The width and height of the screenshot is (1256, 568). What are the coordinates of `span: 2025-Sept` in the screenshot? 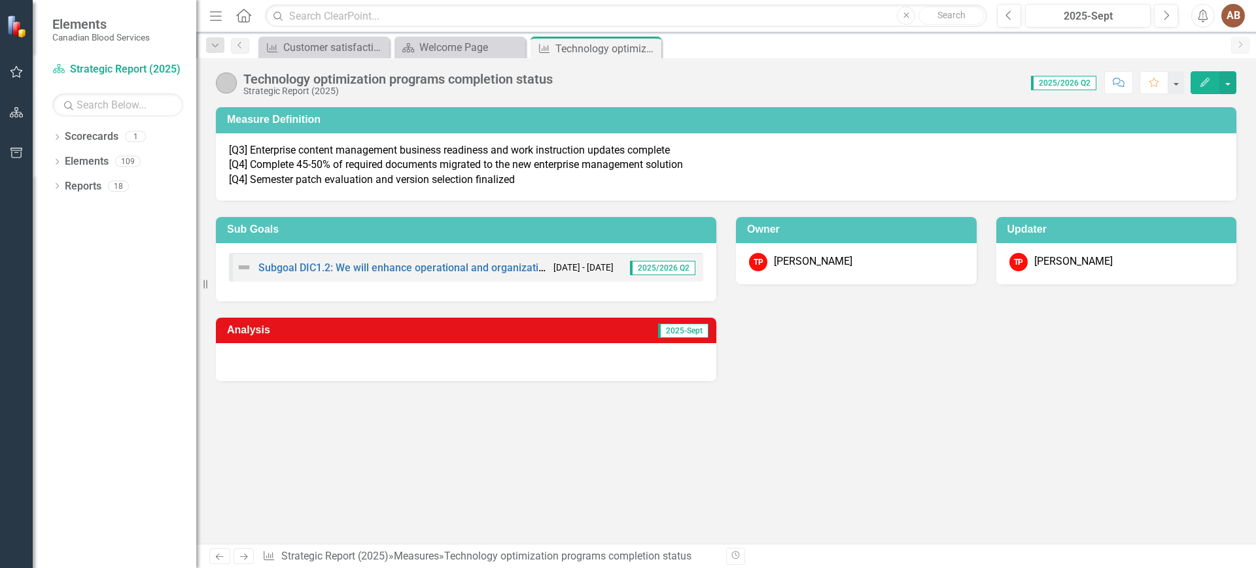 It's located at (683, 331).